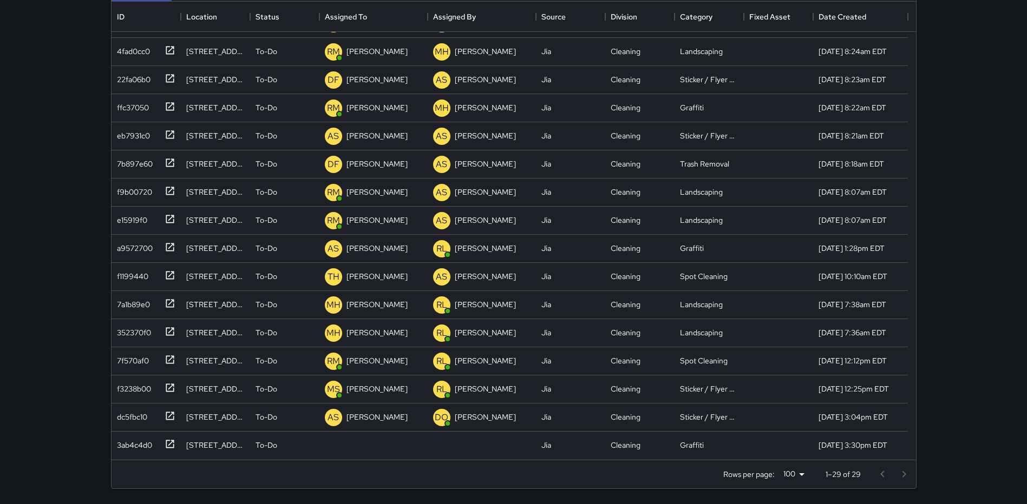 Image resolution: width=1027 pixels, height=504 pixels. What do you see at coordinates (333, 277) in the screenshot?
I see `p: TH` at bounding box center [333, 277].